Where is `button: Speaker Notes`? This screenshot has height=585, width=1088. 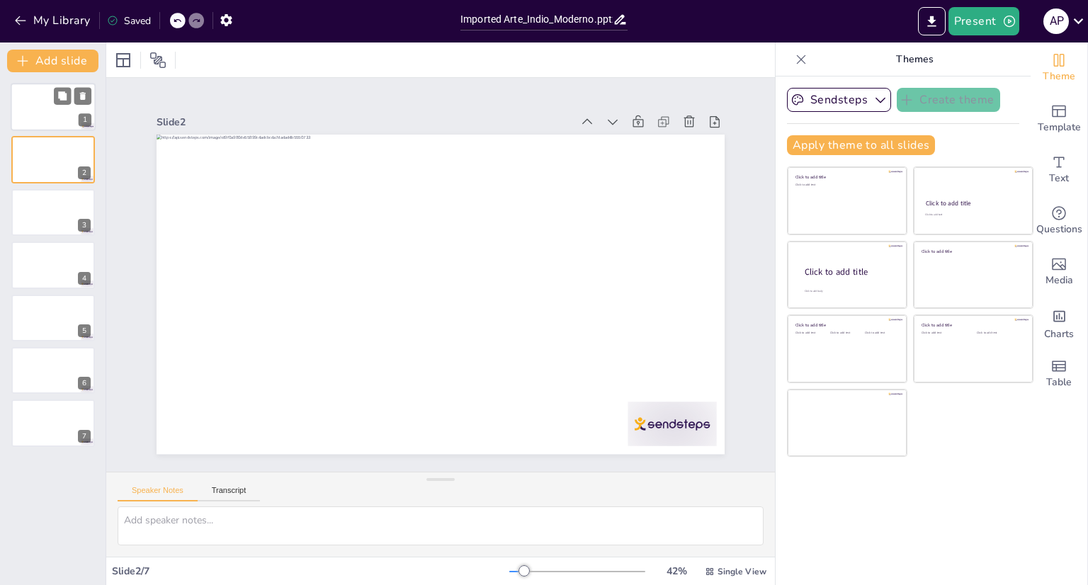 button: Speaker Notes is located at coordinates (157, 494).